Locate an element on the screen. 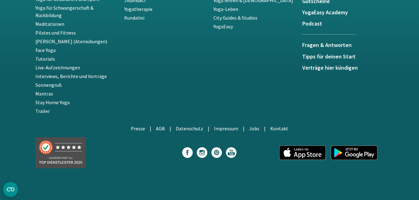  a: Datenschutz is located at coordinates (190, 128).